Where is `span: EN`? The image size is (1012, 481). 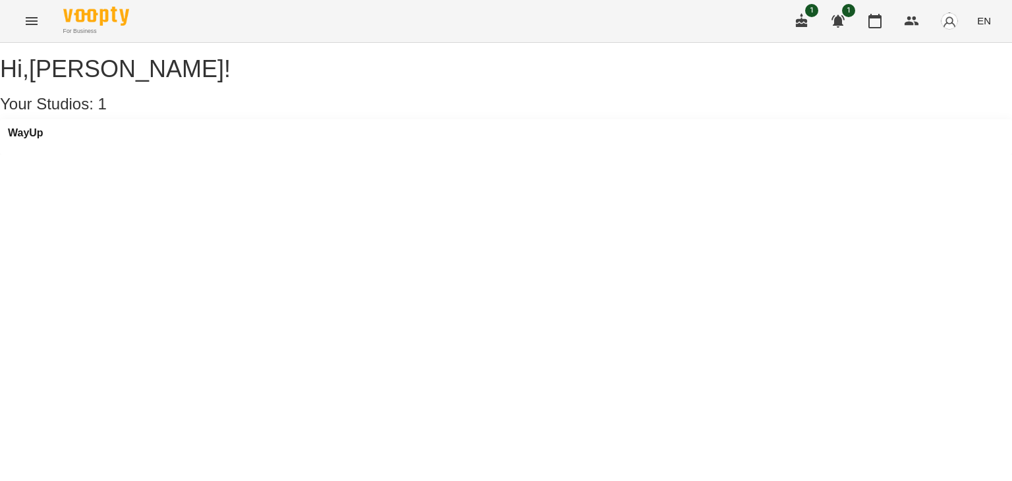 span: EN is located at coordinates (984, 20).